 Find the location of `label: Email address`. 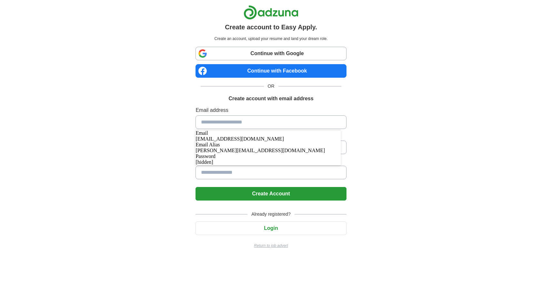

label: Email address is located at coordinates (271, 110).